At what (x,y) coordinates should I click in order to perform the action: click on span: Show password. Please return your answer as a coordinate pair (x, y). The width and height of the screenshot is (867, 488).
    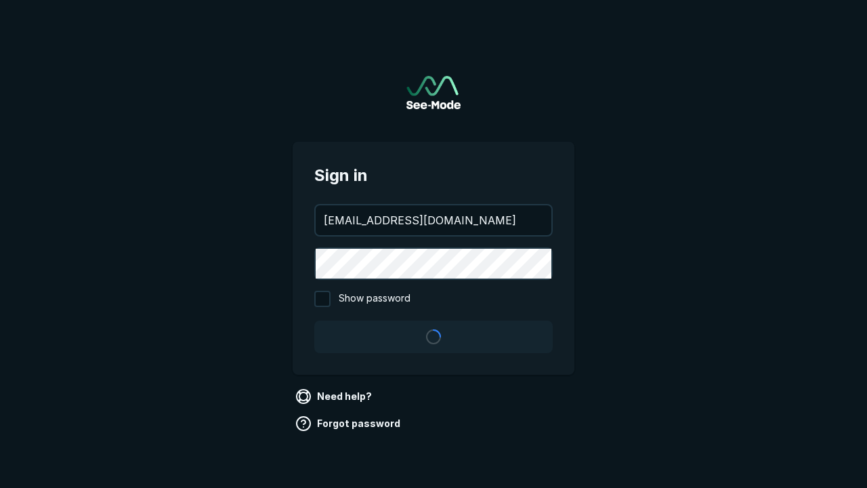
    Looking at the image, I should click on (375, 299).